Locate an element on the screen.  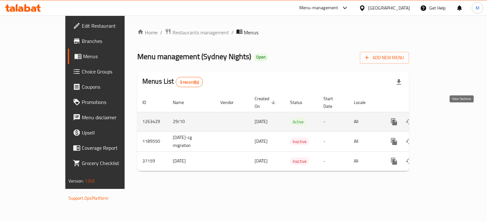
a: Coupons is located at coordinates (107, 87).